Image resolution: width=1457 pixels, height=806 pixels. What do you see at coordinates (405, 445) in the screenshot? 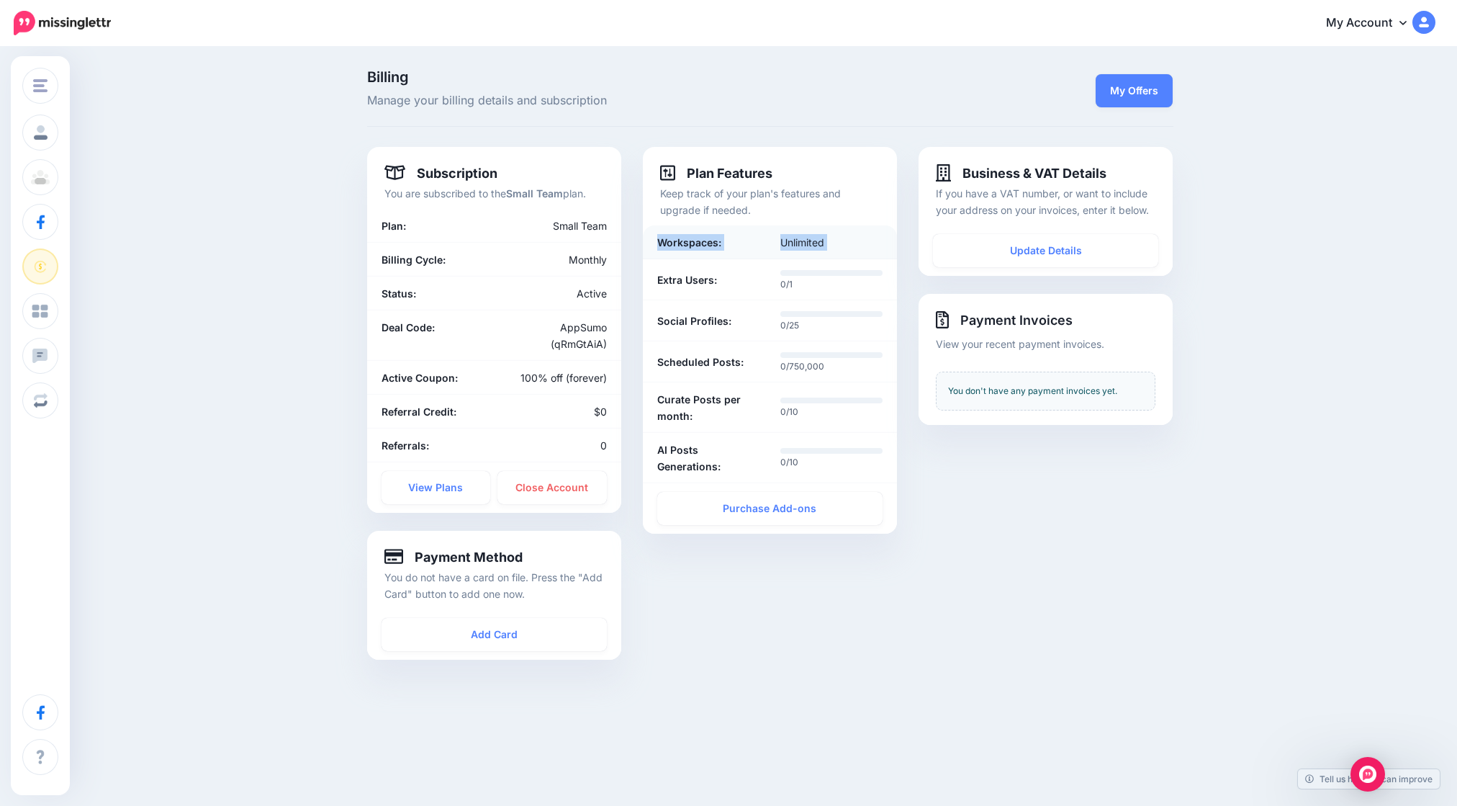
I see `b: Referrals:` at bounding box center [405, 445].